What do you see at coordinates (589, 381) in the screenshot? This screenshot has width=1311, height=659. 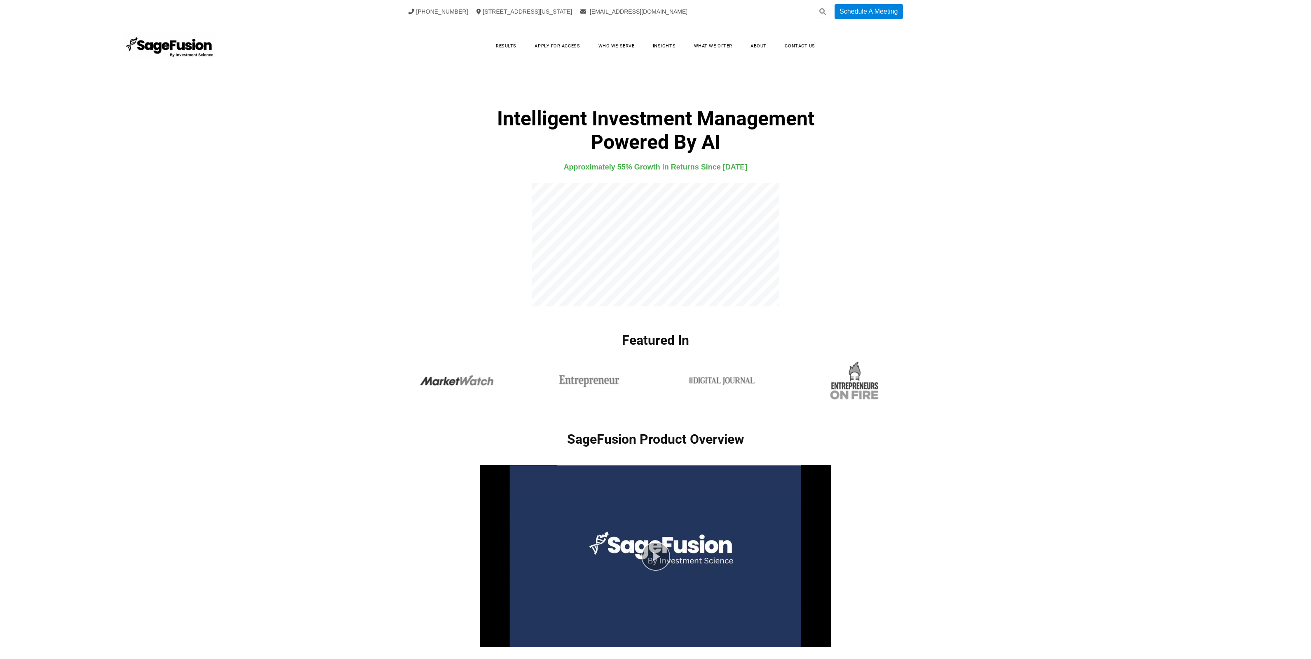 I see `img: -67ab9be7b8539.png` at bounding box center [589, 381].